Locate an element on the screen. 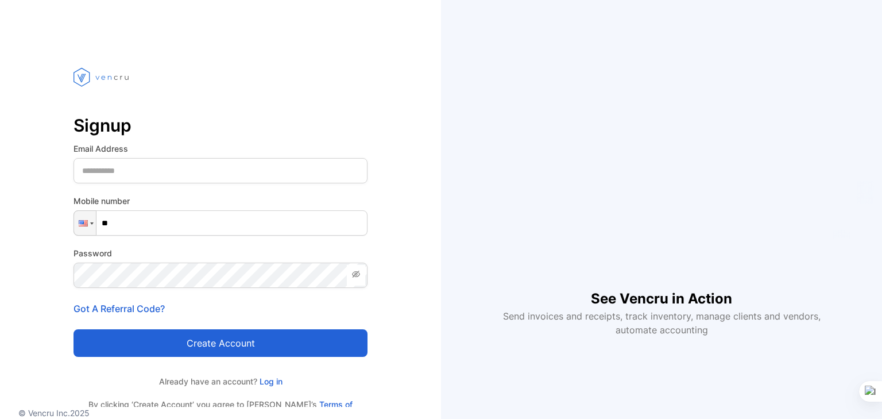  h1: See Vencru in Action is located at coordinates (662, 290).